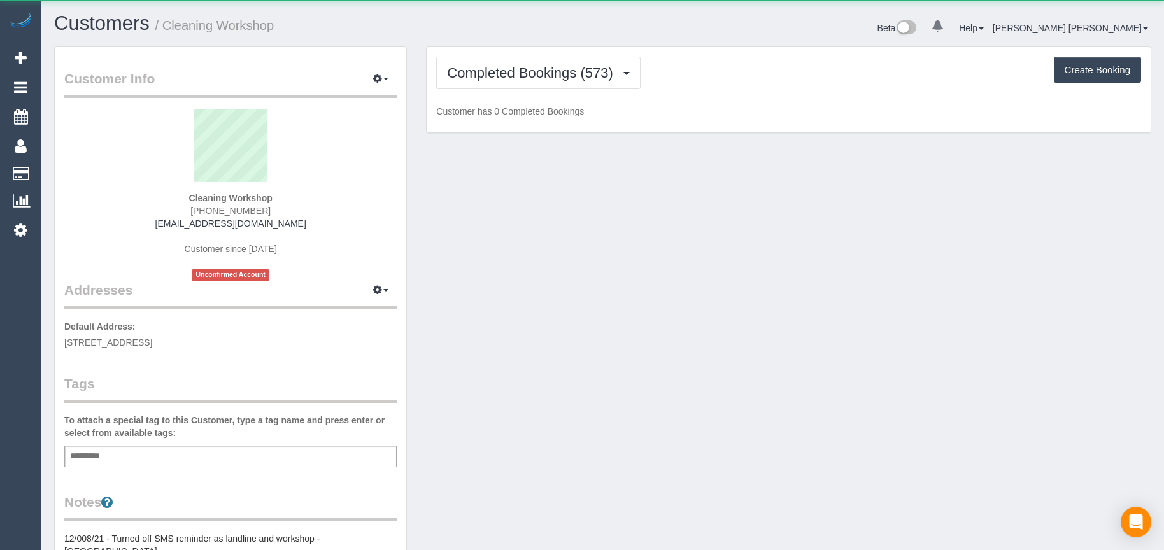 This screenshot has height=550, width=1164. Describe the element at coordinates (231, 275) in the screenshot. I see `span: Unconfirmed Account` at that location.